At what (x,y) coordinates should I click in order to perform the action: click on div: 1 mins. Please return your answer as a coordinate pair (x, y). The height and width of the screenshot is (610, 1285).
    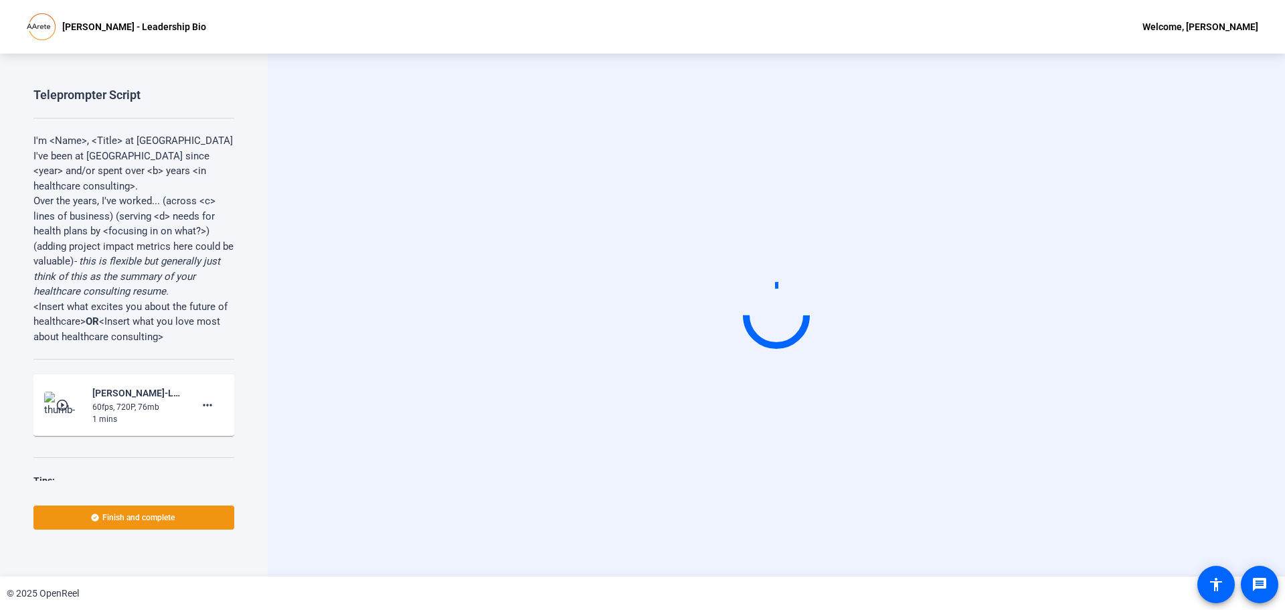
    Looking at the image, I should click on (137, 419).